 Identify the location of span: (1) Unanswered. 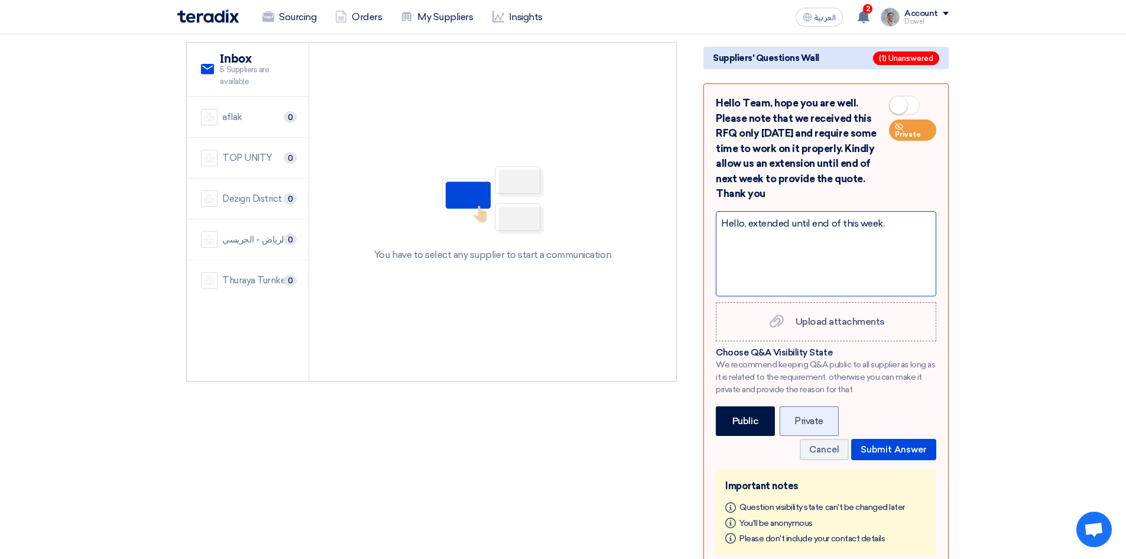
(907, 58).